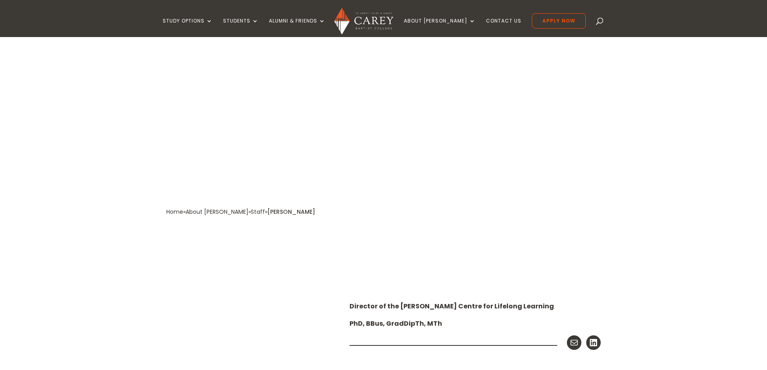 This screenshot has height=370, width=767. What do you see at coordinates (396, 323) in the screenshot?
I see `strong: PhD, BBus, GradDipTh, MTh` at bounding box center [396, 323].